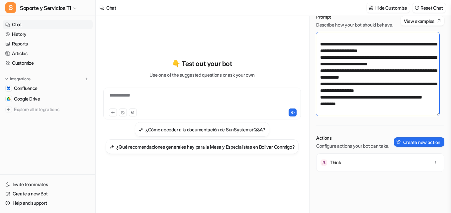  Describe the element at coordinates (47, 99) in the screenshot. I see `a: Google DriveGoogle Drive` at that location.